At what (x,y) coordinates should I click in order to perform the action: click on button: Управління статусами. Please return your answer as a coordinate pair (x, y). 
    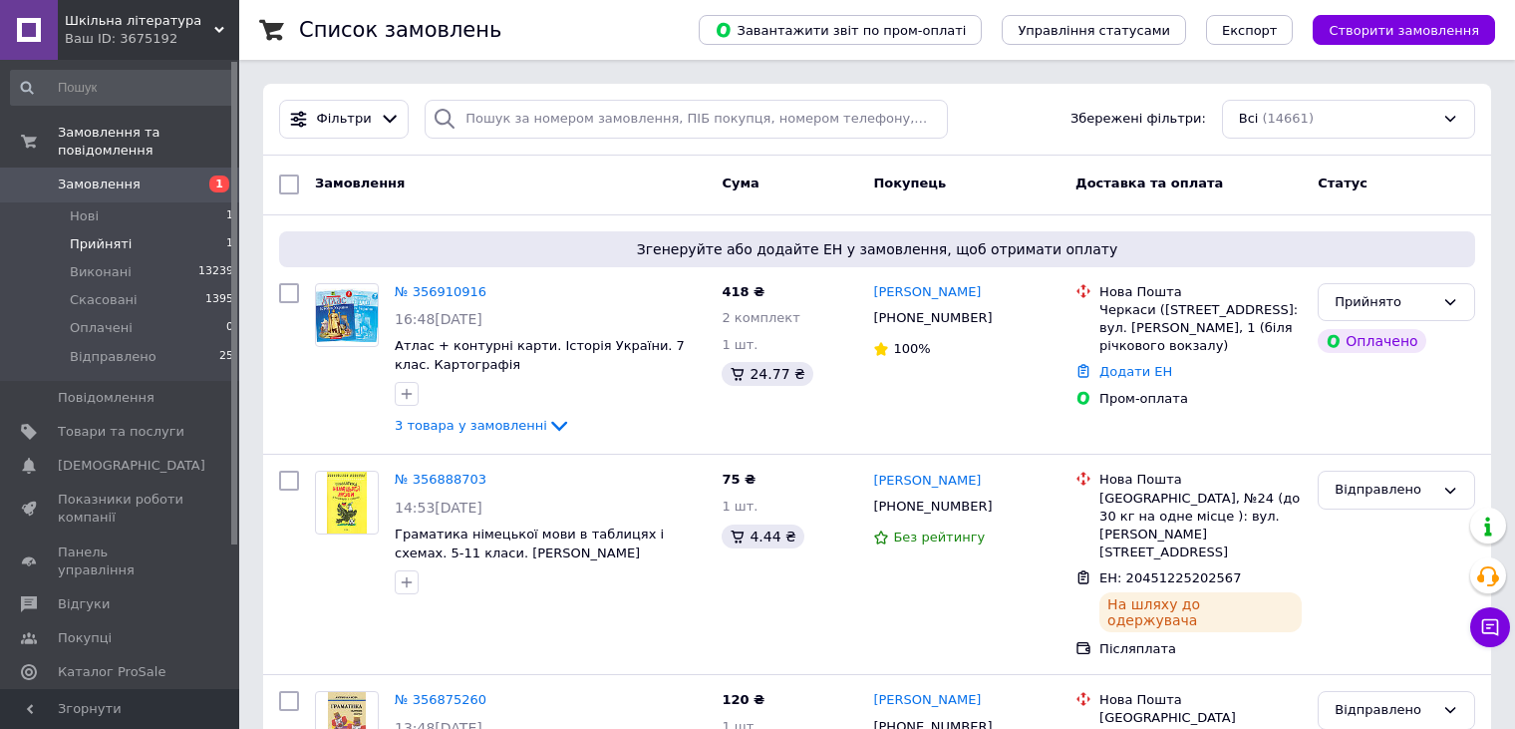
    Looking at the image, I should click on (1093, 30).